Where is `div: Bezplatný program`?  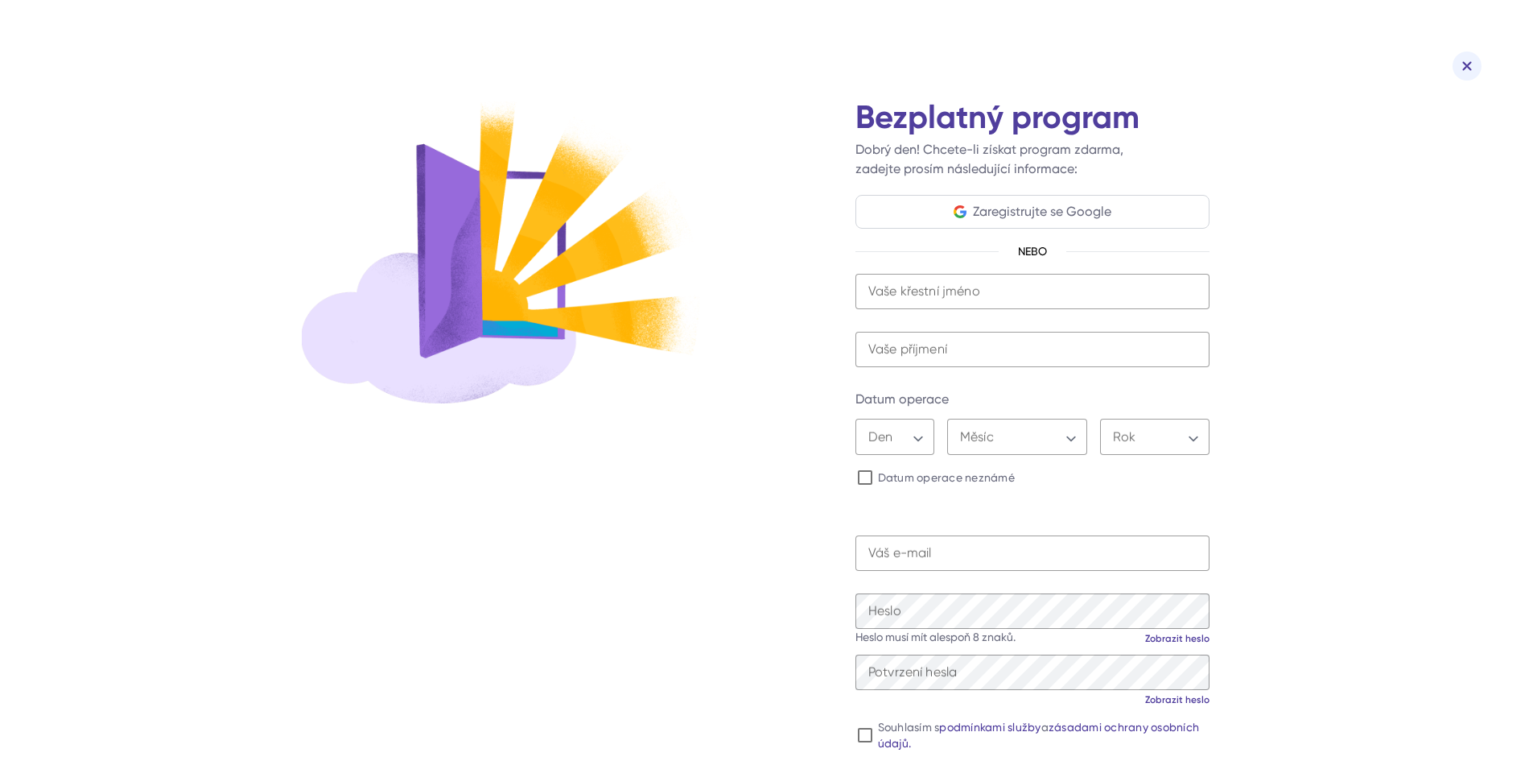 div: Bezplatný program is located at coordinates (1010, 118).